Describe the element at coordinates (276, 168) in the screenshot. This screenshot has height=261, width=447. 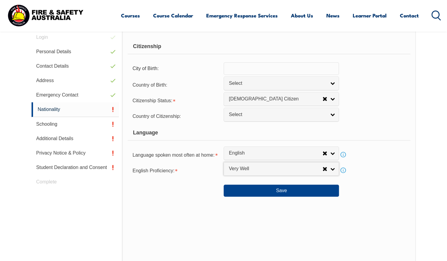
I see `span: Very Well` at that location.